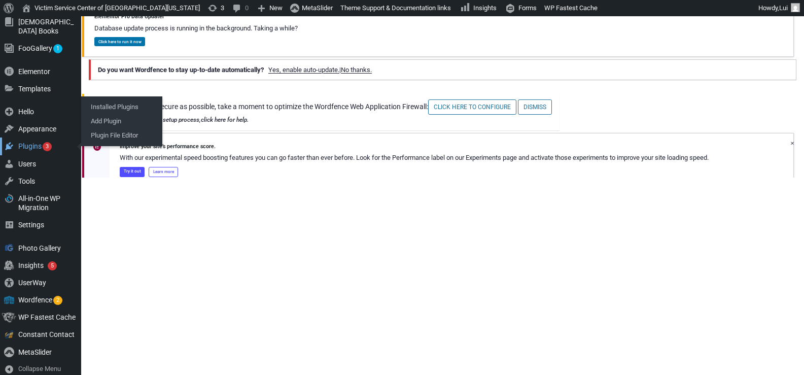 This screenshot has width=804, height=375. What do you see at coordinates (123, 135) in the screenshot?
I see `a: Plugin File Editor` at bounding box center [123, 135].